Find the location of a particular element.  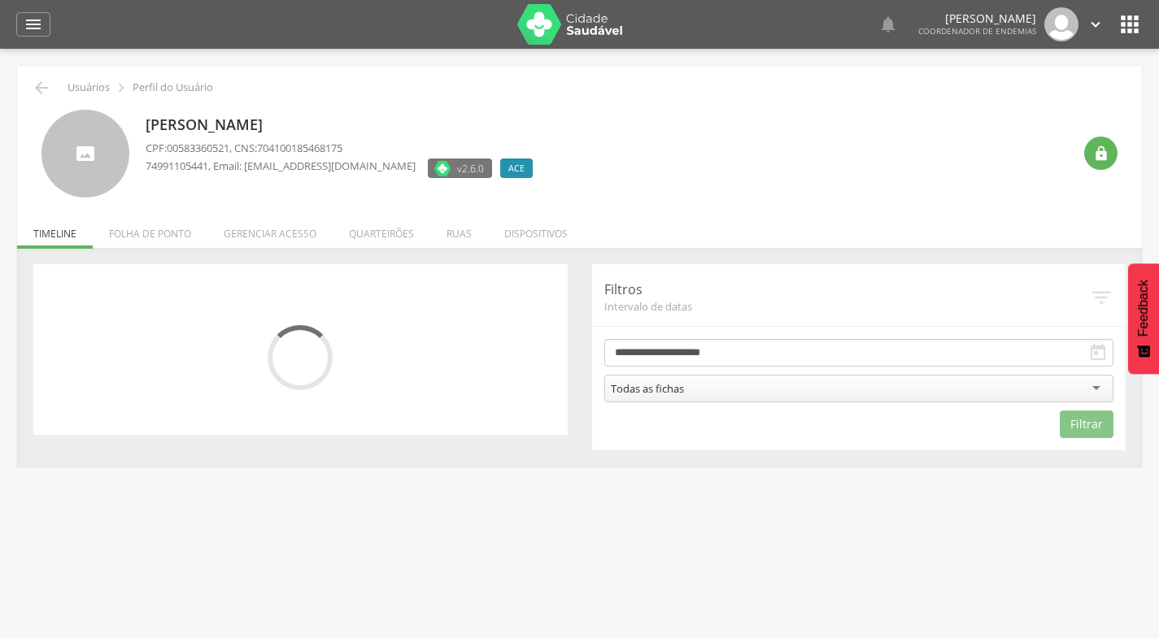

span: 704100185468175 is located at coordinates (299, 148).